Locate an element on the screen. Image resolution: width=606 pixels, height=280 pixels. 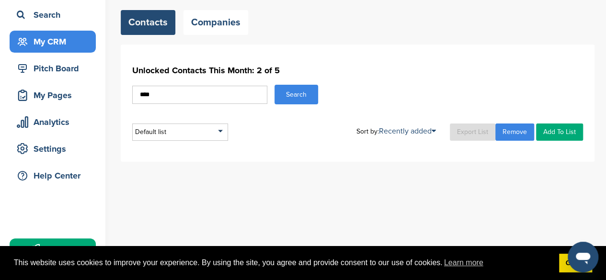
a: Pitch Board is located at coordinates (53, 68).